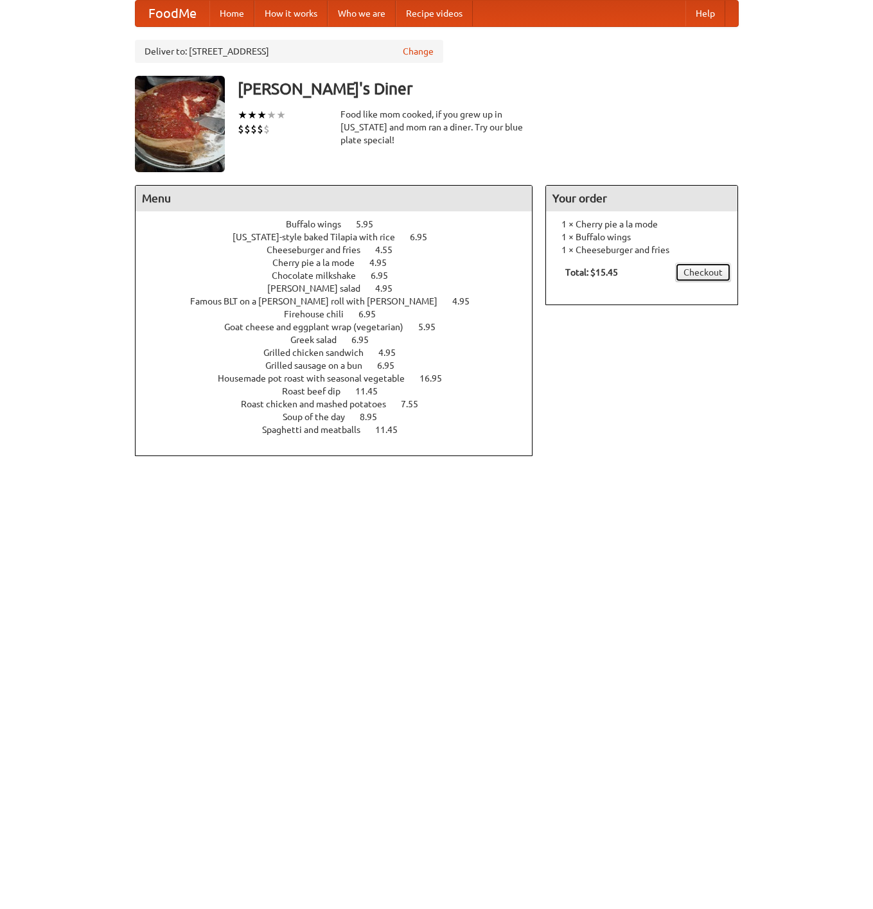  I want to click on img: angular.jpg, so click(180, 124).